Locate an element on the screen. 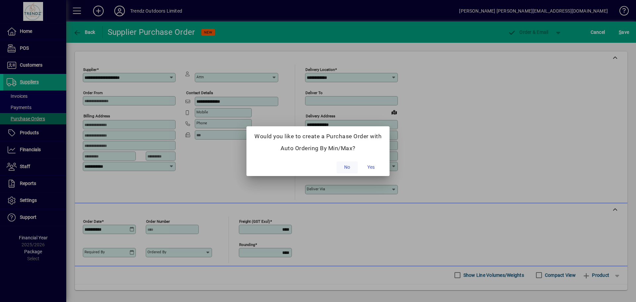  span: No is located at coordinates (347, 167).